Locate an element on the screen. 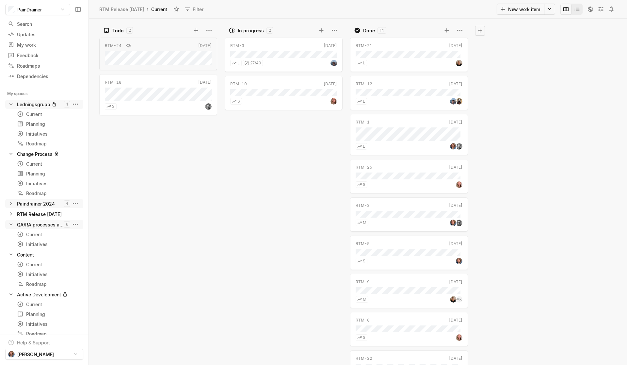  div: QA/RA processes and documents6 is located at coordinates (44, 224).